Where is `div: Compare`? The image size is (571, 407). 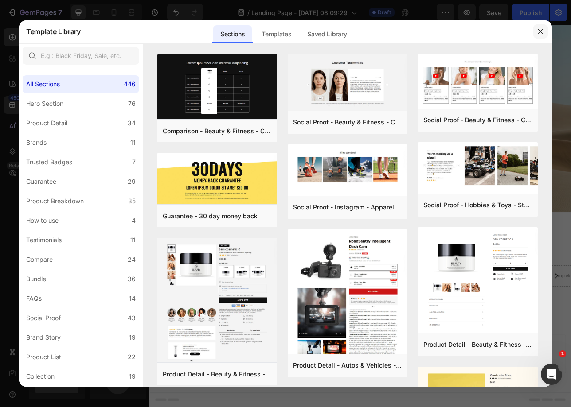 div: Compare is located at coordinates (39, 260).